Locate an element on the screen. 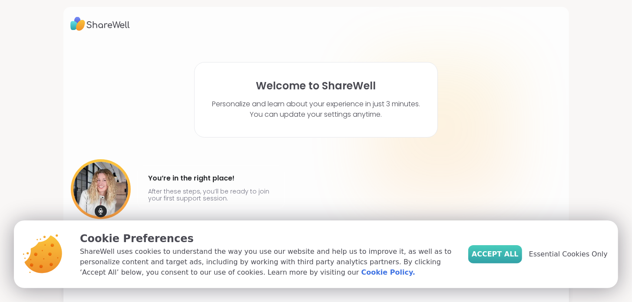  p: Personalize and learn about your experience in just 3 minutes. You can update your settings anytime. is located at coordinates (316, 110).